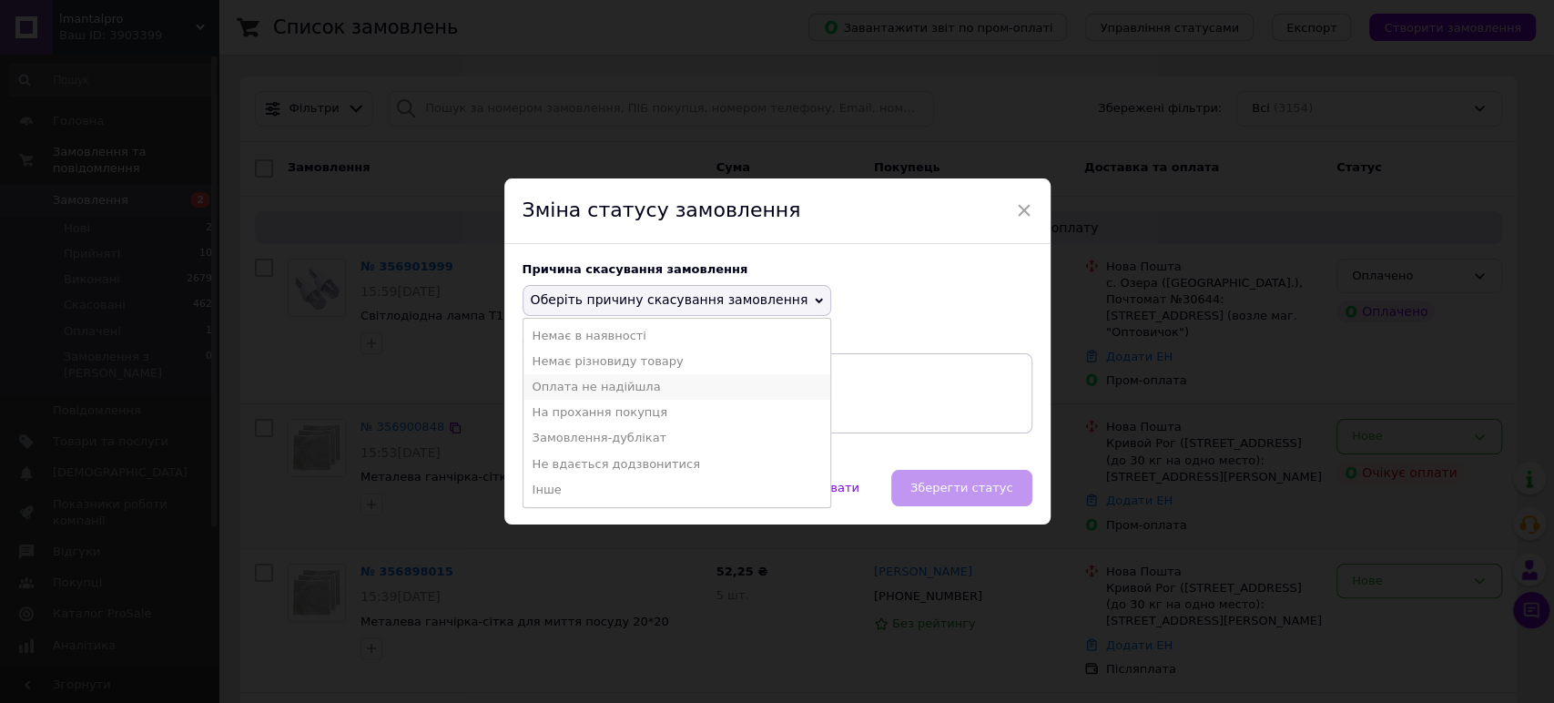 The height and width of the screenshot is (703, 1554). Describe the element at coordinates (677, 336) in the screenshot. I see `li: Немає в наявності` at that location.